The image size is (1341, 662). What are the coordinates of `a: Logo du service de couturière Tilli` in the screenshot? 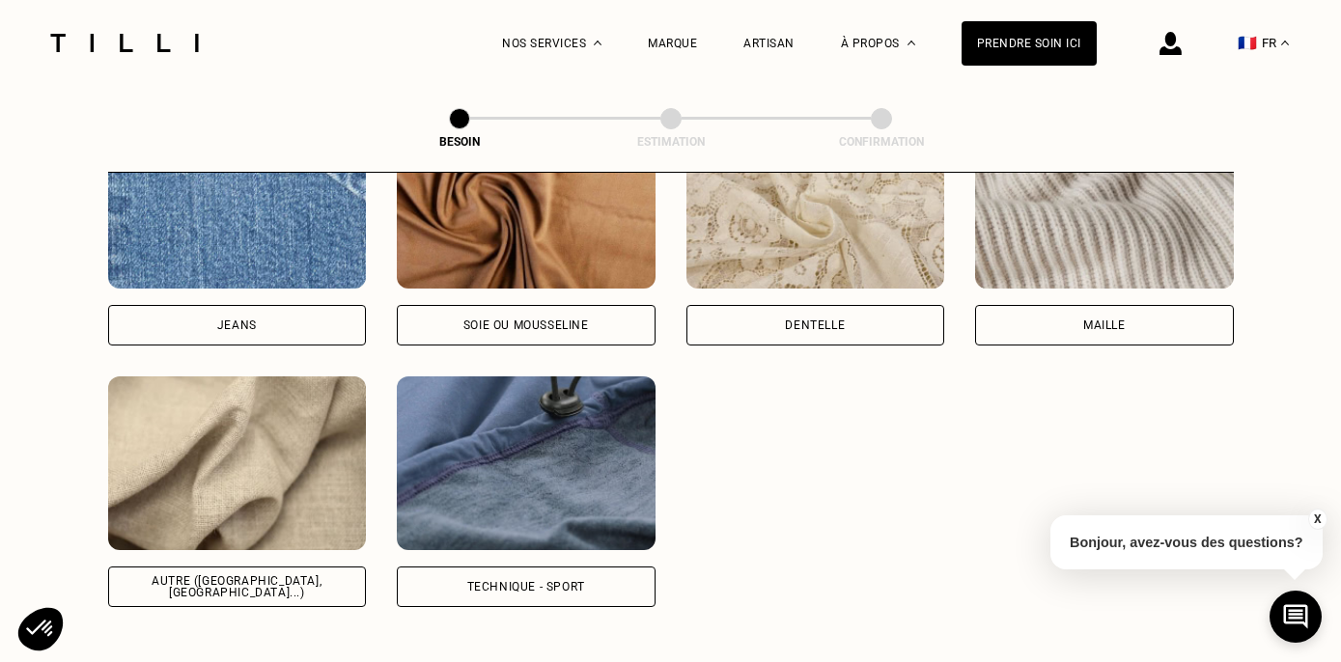 It's located at (125, 42).